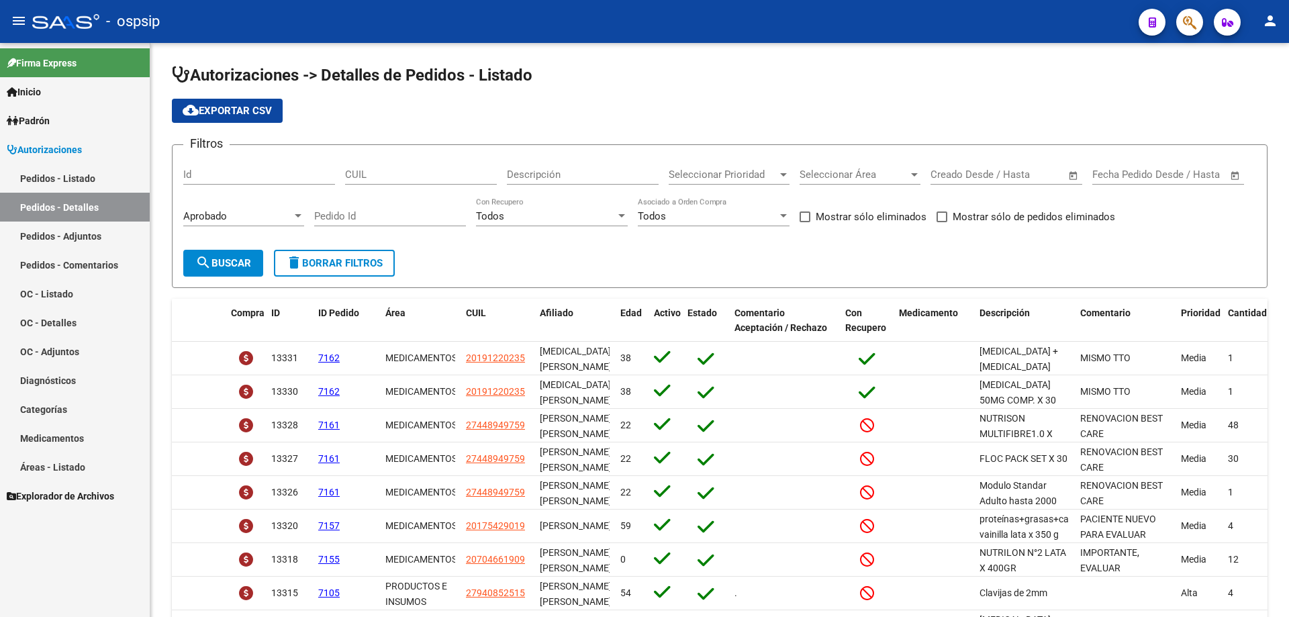  I want to click on span: Explorador de Archivos, so click(60, 496).